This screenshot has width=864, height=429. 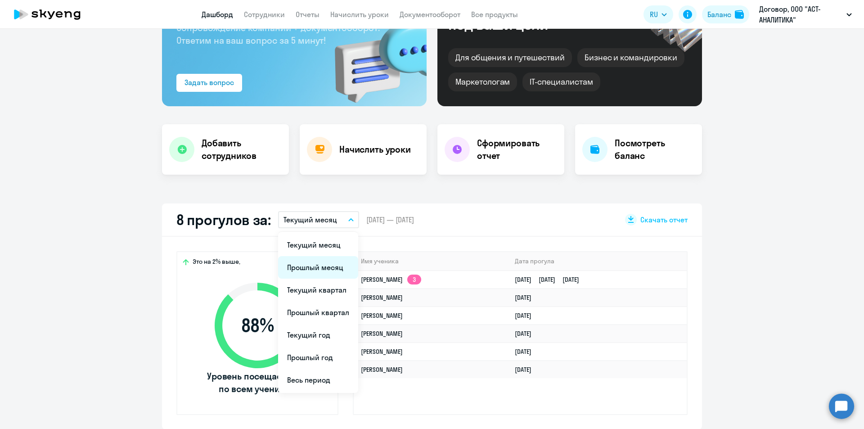 I want to click on a: Все продукты, so click(x=495, y=14).